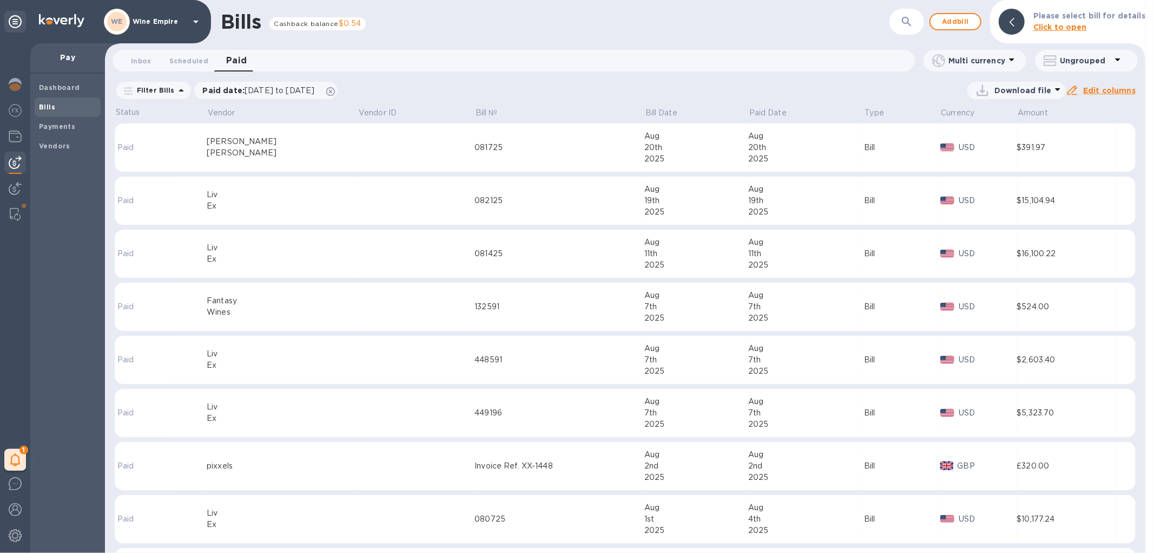  Describe the element at coordinates (958, 113) in the screenshot. I see `span: Currency` at that location.